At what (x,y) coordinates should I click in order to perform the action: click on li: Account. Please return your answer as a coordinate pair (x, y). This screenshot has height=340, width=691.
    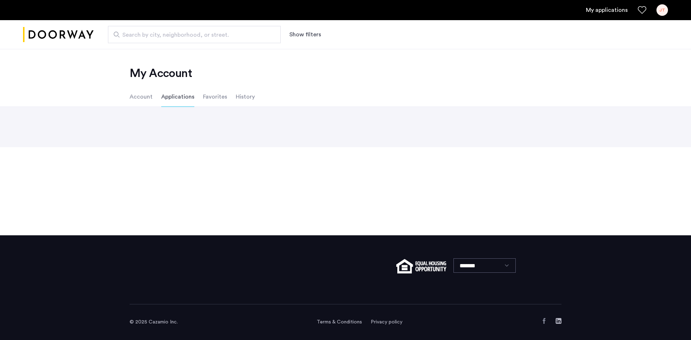
    Looking at the image, I should click on (141, 97).